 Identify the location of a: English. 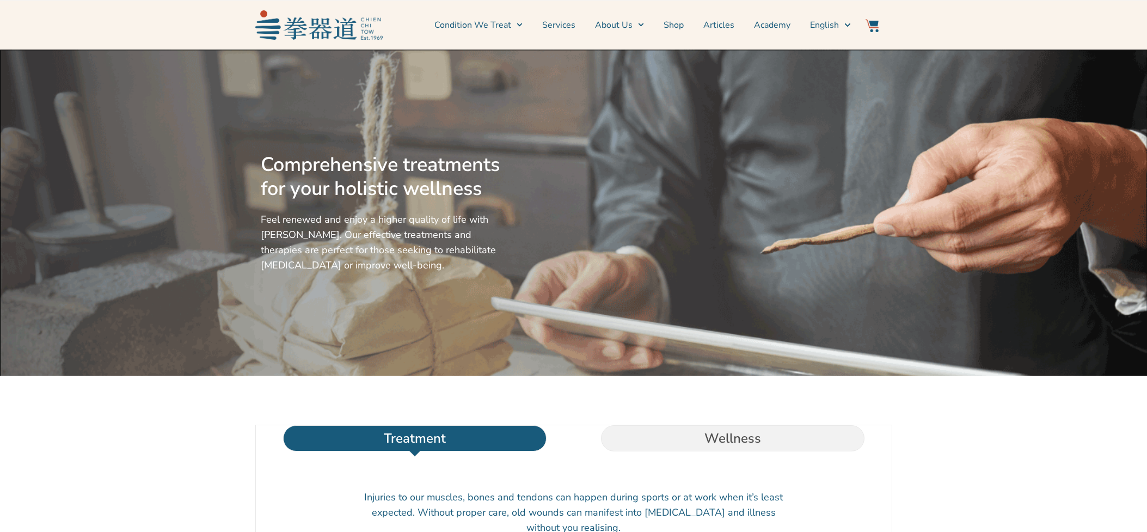
(830, 25).